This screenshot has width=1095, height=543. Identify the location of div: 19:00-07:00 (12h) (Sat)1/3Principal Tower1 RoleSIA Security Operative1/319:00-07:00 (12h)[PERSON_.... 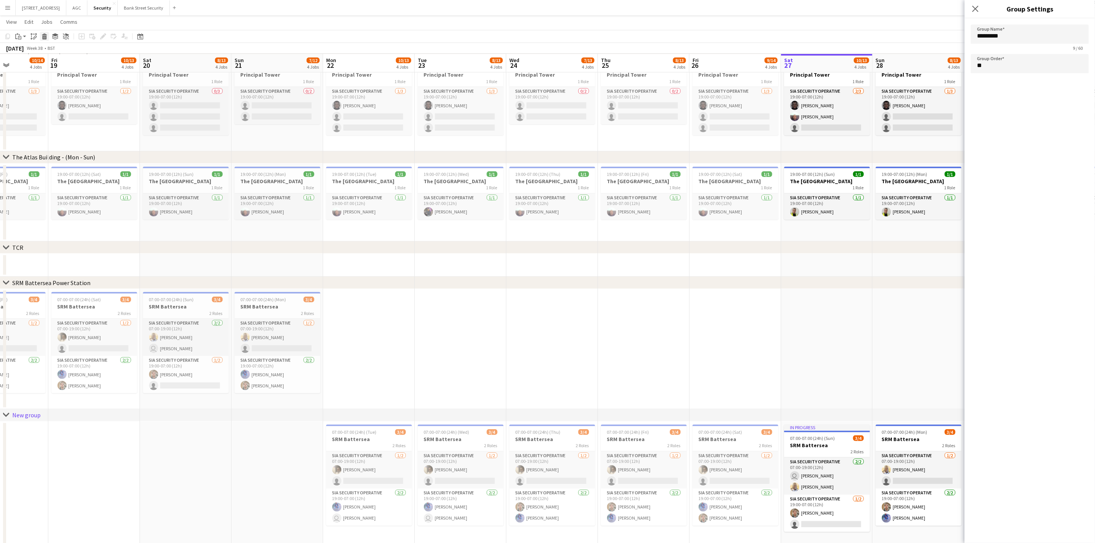
(735, 98).